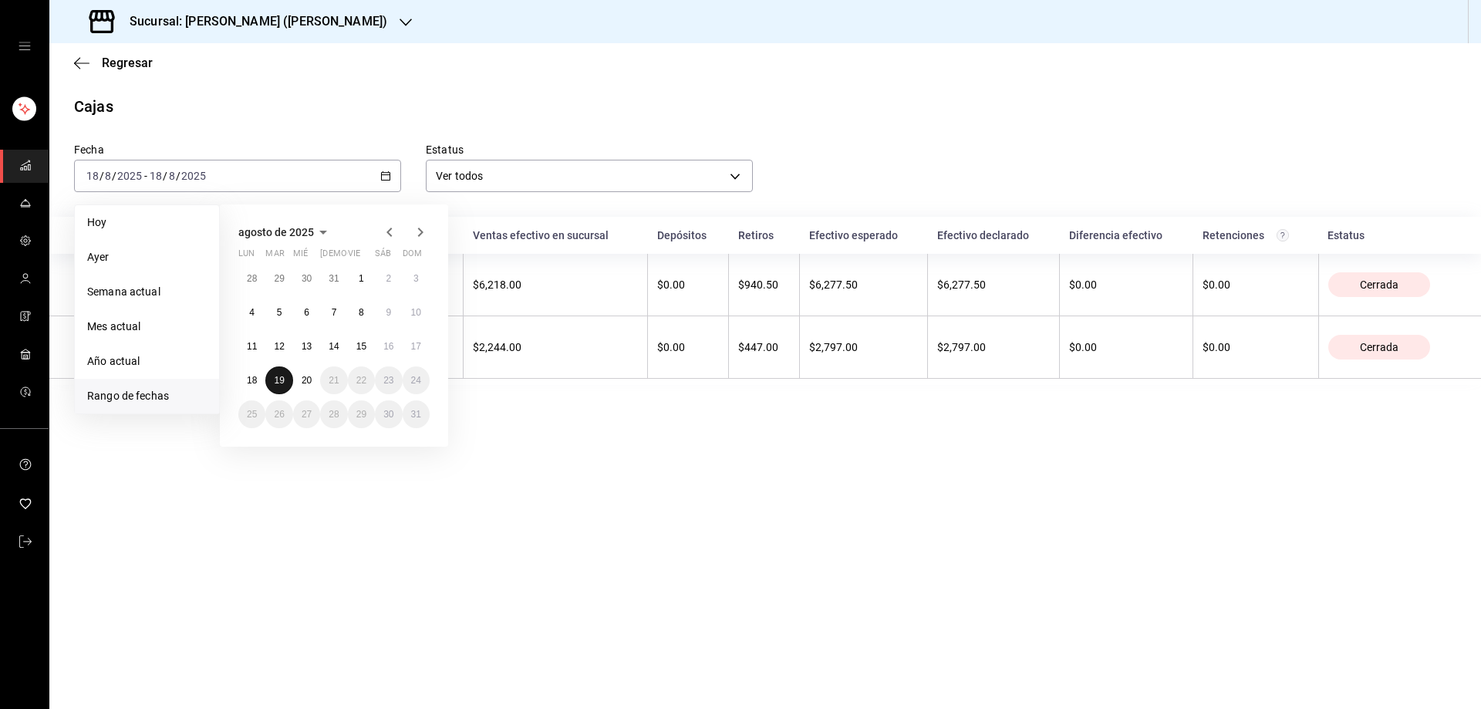 The height and width of the screenshot is (709, 1481). Describe the element at coordinates (306, 312) in the screenshot. I see `abbr: 6 de agosto de 2025` at that location.